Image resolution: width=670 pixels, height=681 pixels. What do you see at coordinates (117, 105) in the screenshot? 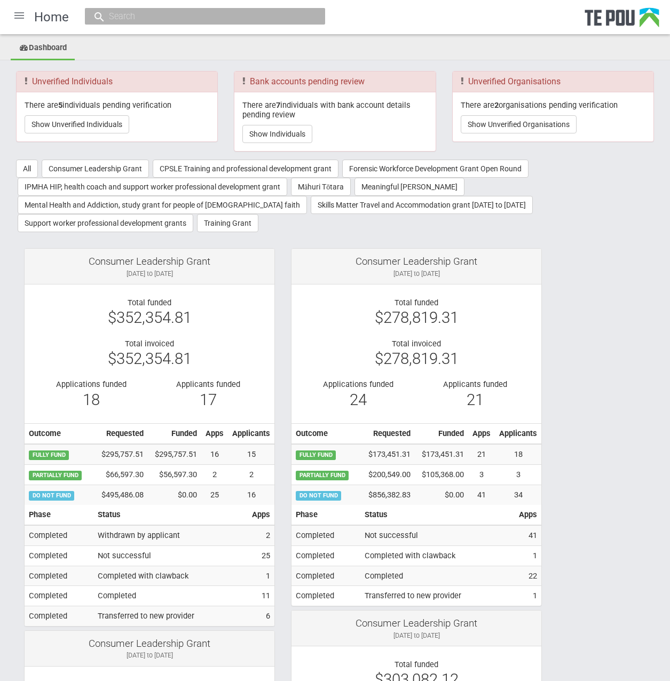
I see `p: There are individuals pending verification` at bounding box center [117, 105].